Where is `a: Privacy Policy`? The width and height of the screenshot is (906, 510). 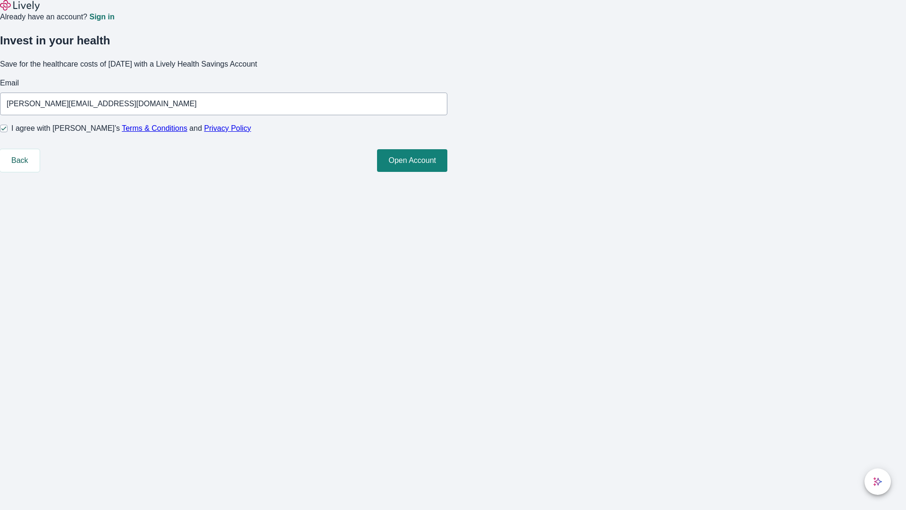 a: Privacy Policy is located at coordinates (228, 128).